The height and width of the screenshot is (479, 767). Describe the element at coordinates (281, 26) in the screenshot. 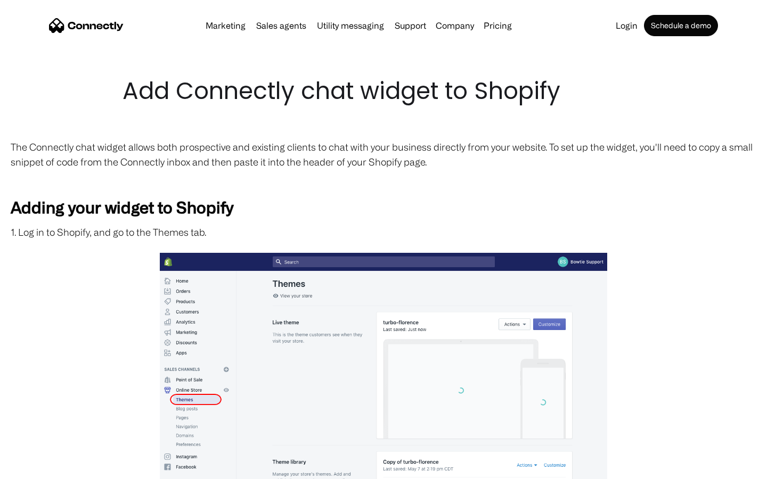

I see `a: Sales agents` at that location.